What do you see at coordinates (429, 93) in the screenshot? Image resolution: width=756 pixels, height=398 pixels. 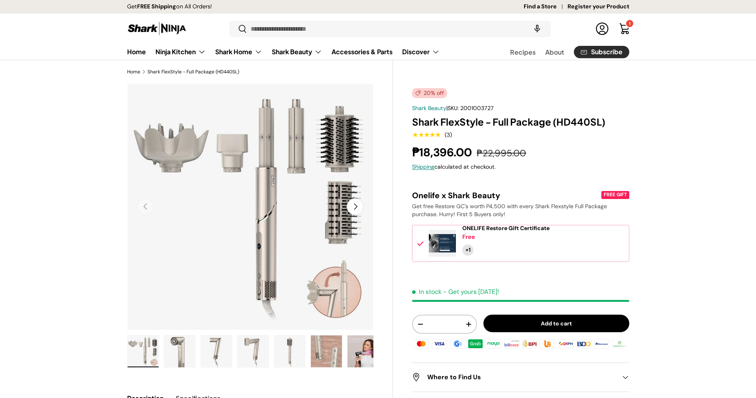 I see `span: 20% off` at bounding box center [429, 93].